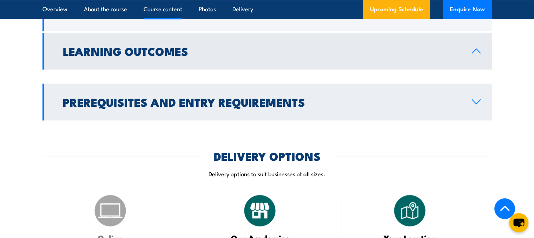  Describe the element at coordinates (261, 102) in the screenshot. I see `h2: Prerequisites and Entry Requirements` at that location.